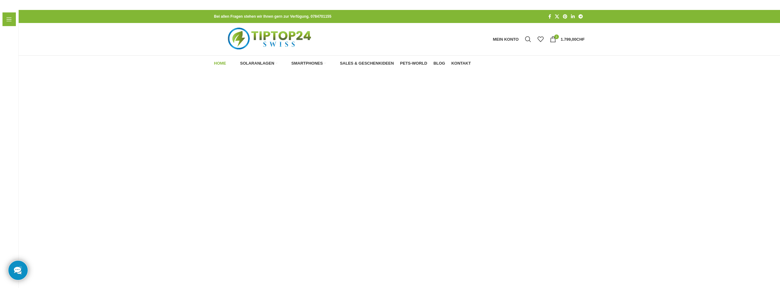 This screenshot has width=780, height=288. Describe the element at coordinates (220, 63) in the screenshot. I see `a: Home` at that location.